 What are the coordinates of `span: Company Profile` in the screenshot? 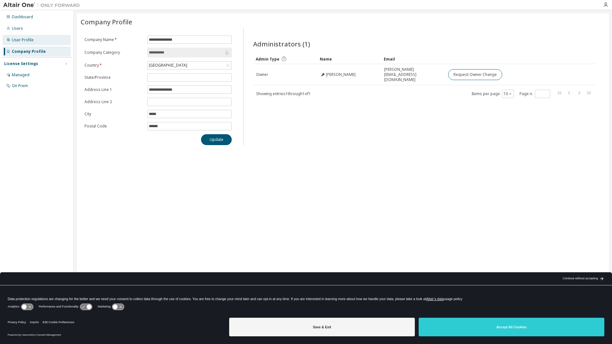 It's located at (106, 22).